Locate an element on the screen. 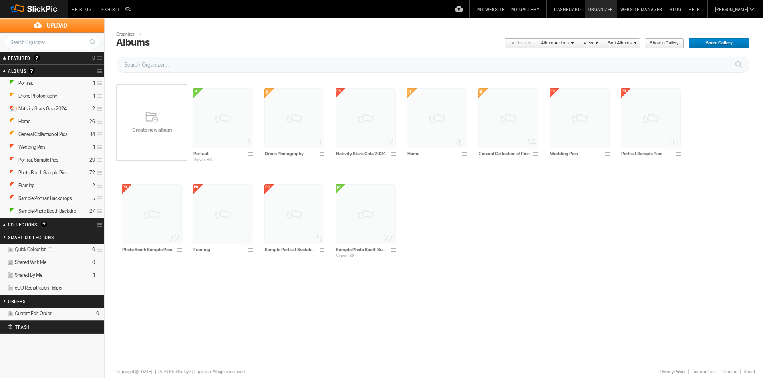  input: Nativity Stars Gala 2024 is located at coordinates (362, 154).